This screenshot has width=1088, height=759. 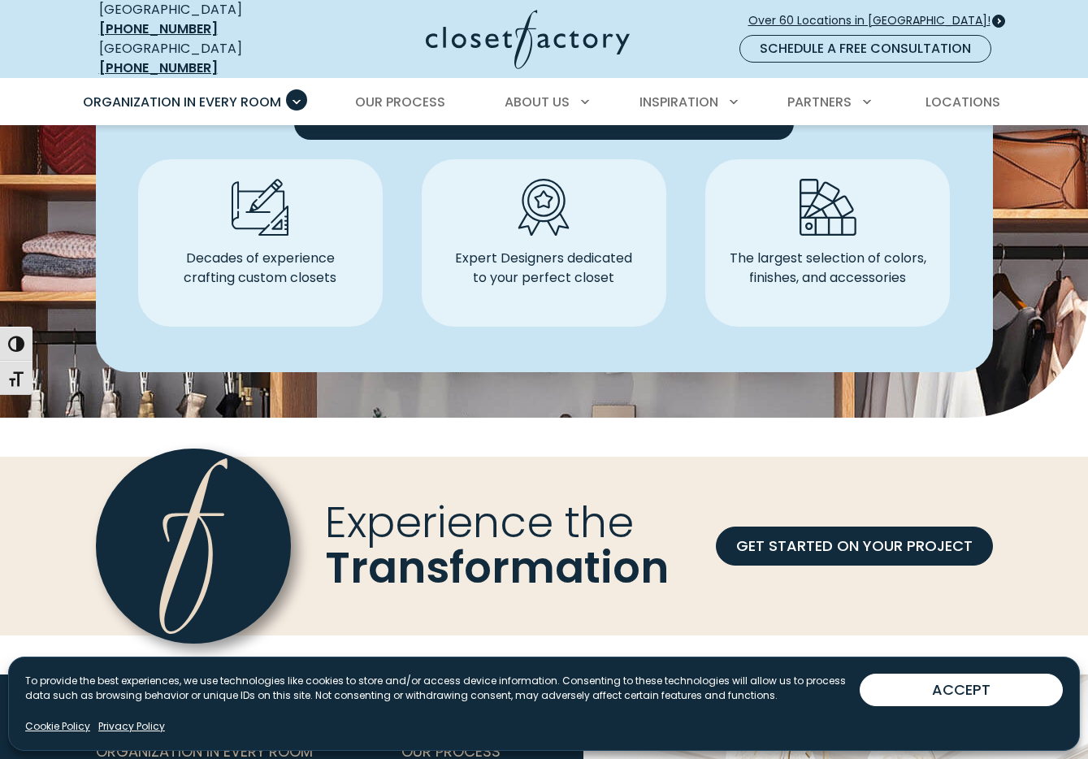 What do you see at coordinates (58, 727) in the screenshot?
I see `a: Cookie Policy` at bounding box center [58, 727].